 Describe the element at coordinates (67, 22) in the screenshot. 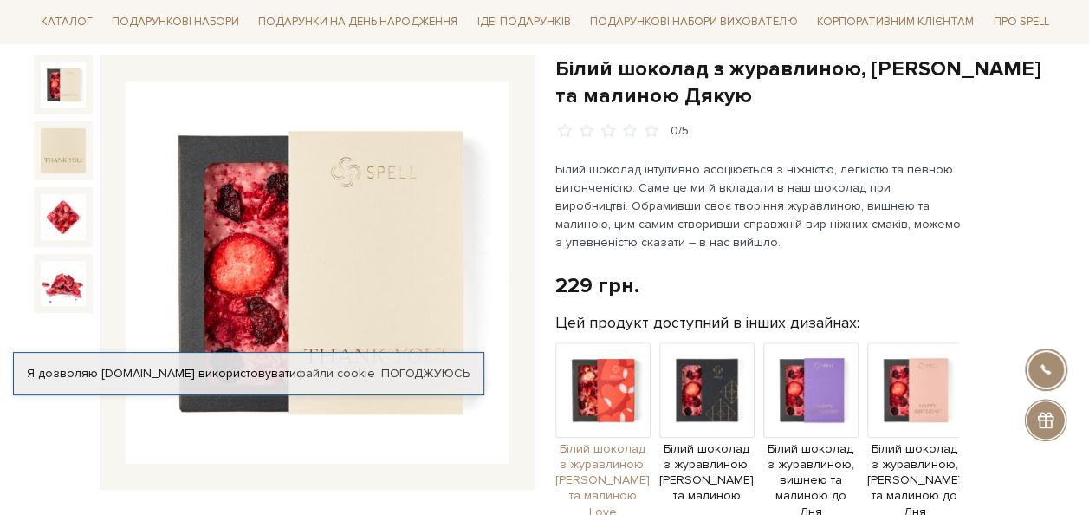

I see `a: Каталог` at that location.